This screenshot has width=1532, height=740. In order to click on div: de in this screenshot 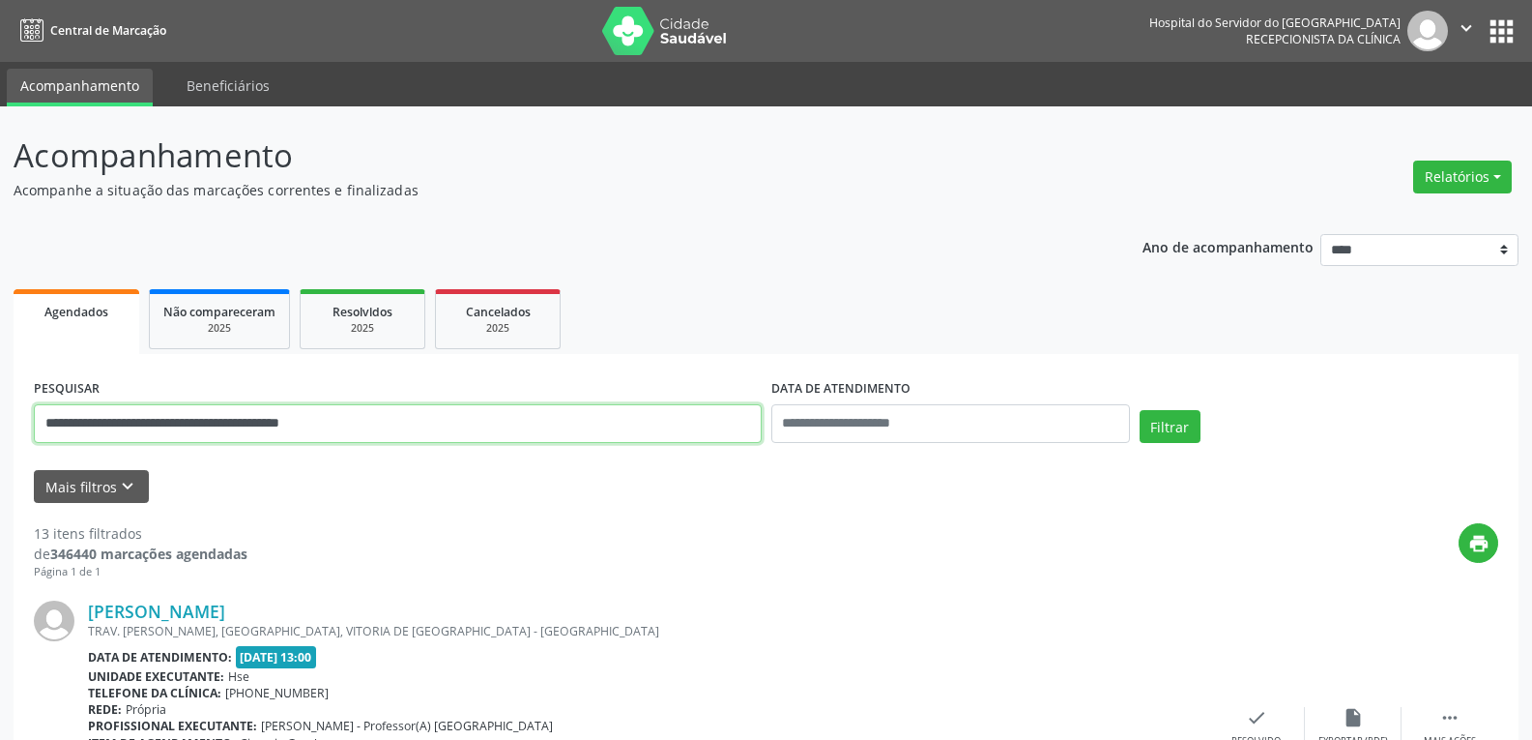, I will do `click(140, 553)`.